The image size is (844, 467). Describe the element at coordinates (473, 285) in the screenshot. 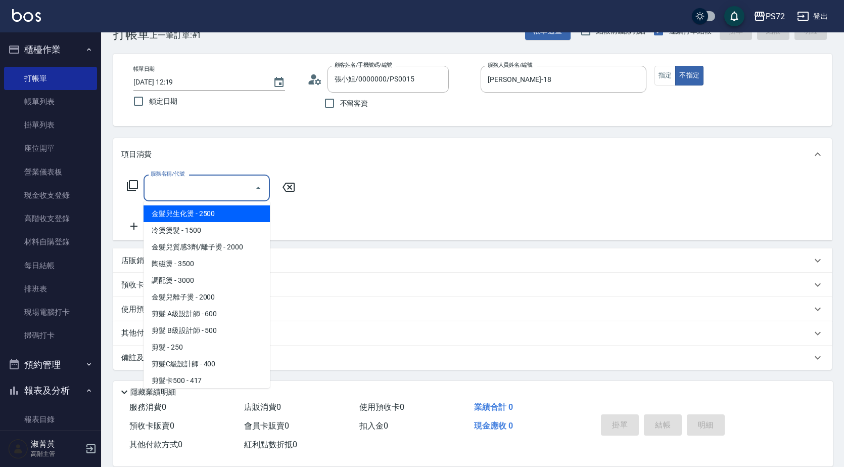

I see `div: 預收卡販賣` at that location.